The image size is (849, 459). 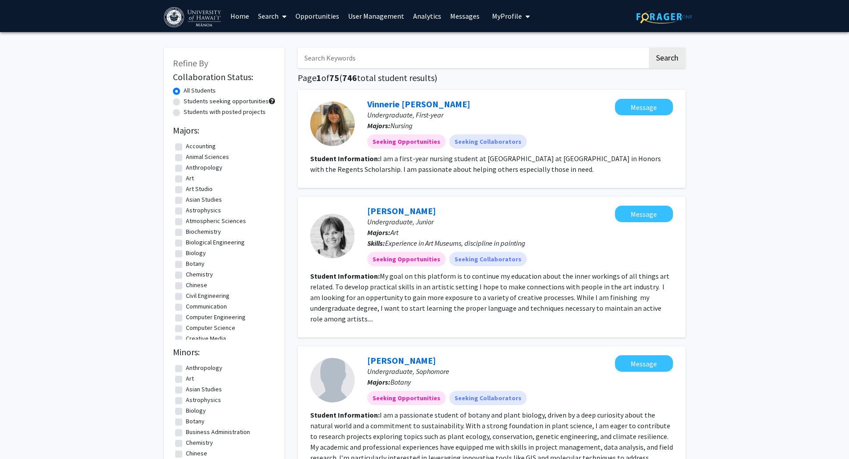 What do you see at coordinates (240, 16) in the screenshot?
I see `a: Home` at bounding box center [240, 16].